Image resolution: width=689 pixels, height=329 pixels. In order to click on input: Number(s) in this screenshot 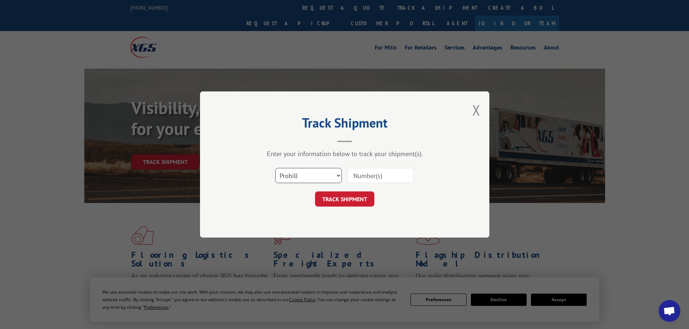, I will do `click(380, 176)`.